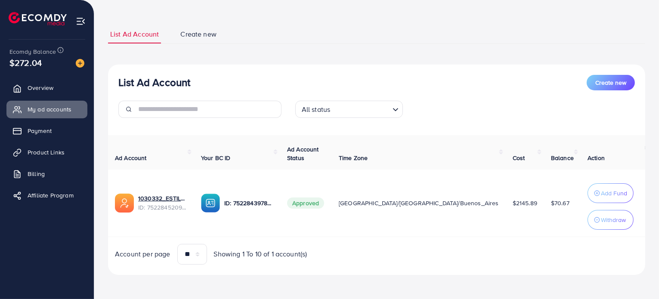 Image resolution: width=659 pixels, height=299 pixels. I want to click on span: Cost, so click(519, 158).